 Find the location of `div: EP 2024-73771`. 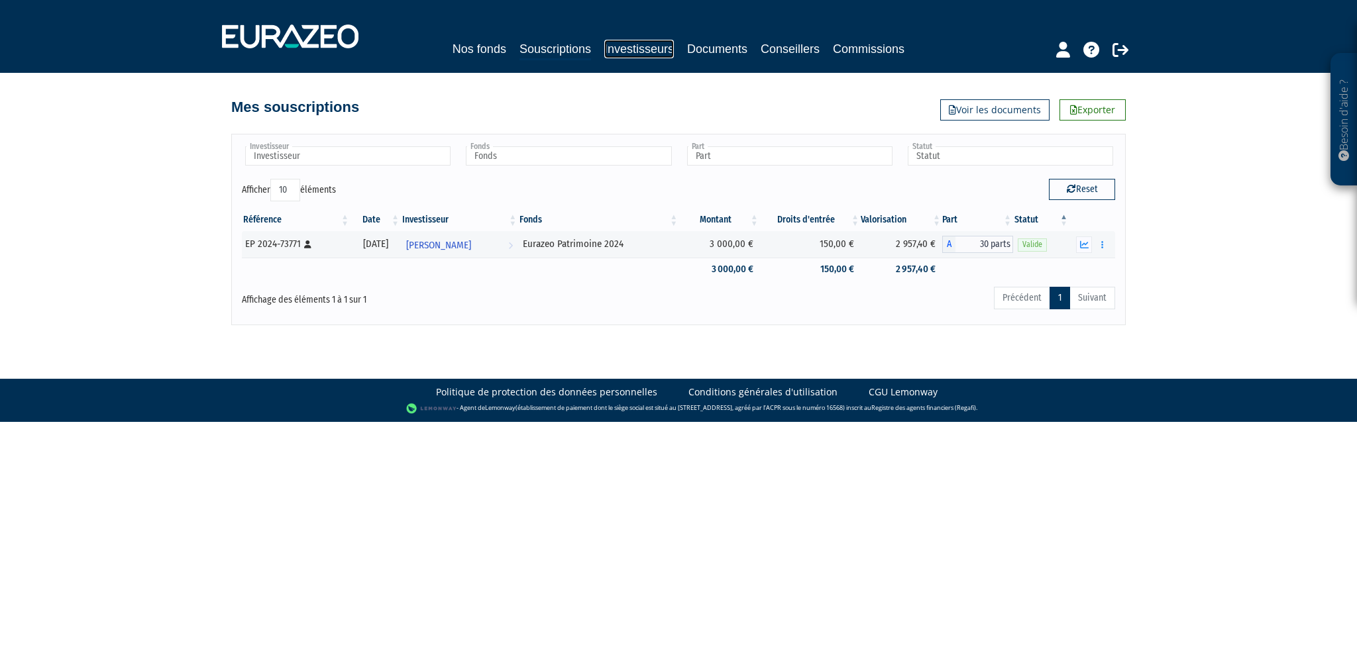

div: EP 2024-73771 is located at coordinates (295, 244).